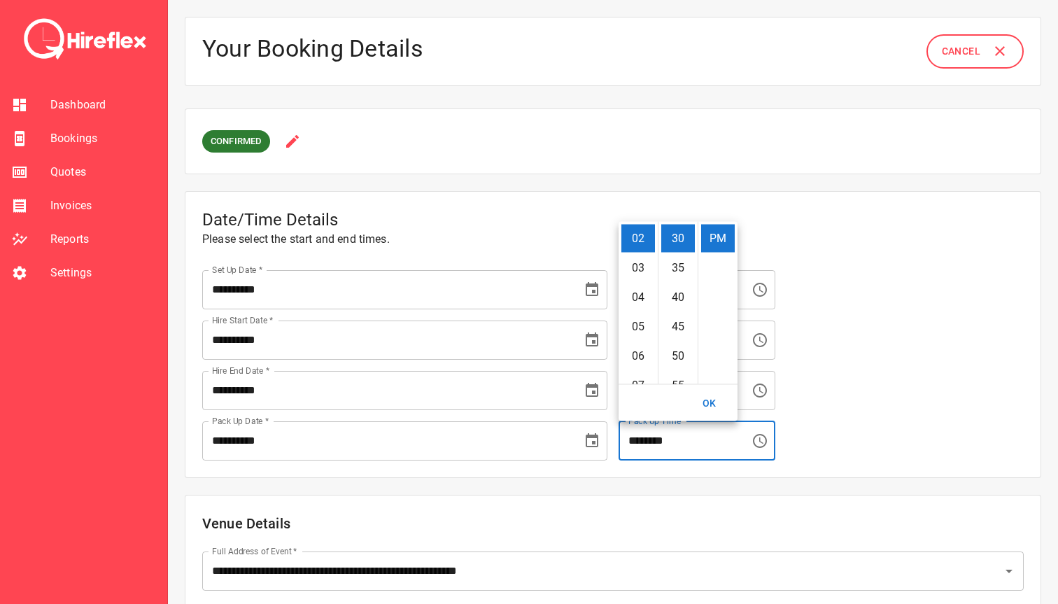 The width and height of the screenshot is (1058, 604). What do you see at coordinates (103, 239) in the screenshot?
I see `span: Reports` at bounding box center [103, 239].